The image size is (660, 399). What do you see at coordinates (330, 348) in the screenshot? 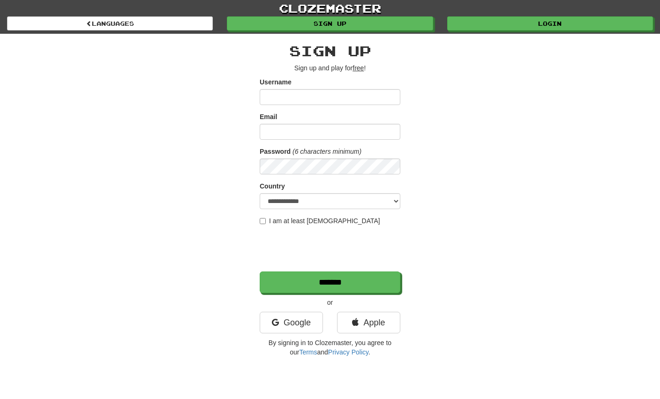
I see `p: By signing in to Clozemaster, you agree to our and .` at bounding box center [330, 348].